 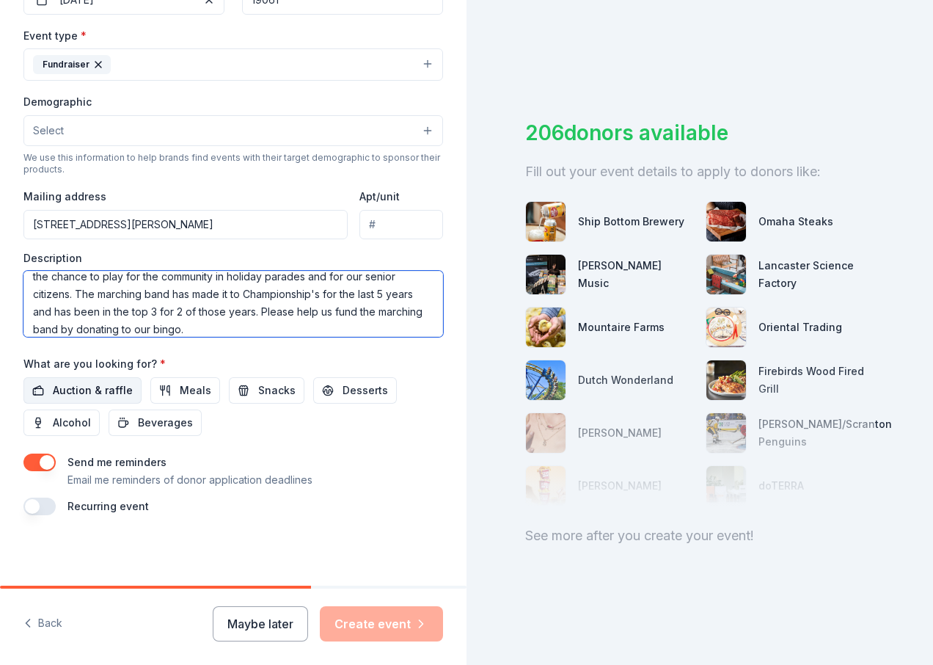 What do you see at coordinates (233, 164) in the screenshot?
I see `div: We use this information to help brands find events with their target demographic to sponsor their...` at bounding box center [233, 164].